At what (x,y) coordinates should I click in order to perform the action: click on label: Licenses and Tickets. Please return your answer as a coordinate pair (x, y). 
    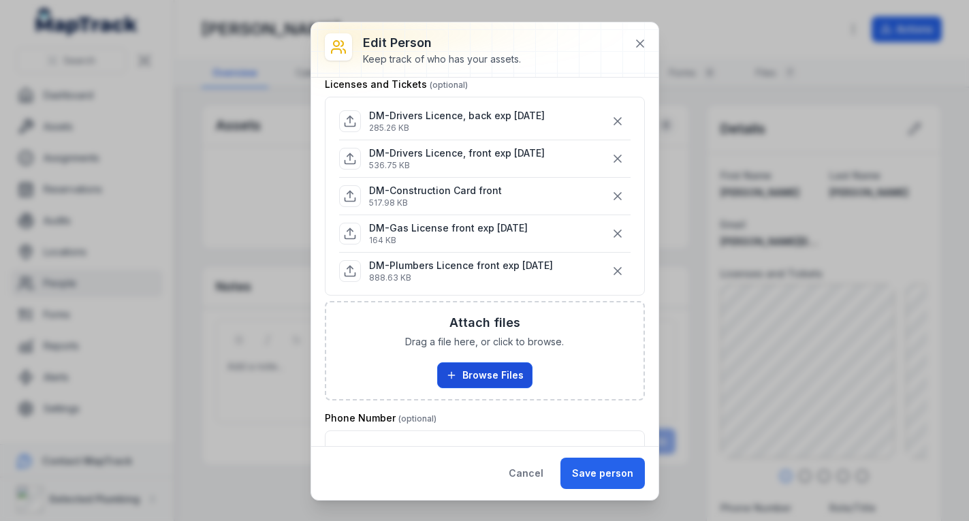
    Looking at the image, I should click on (396, 84).